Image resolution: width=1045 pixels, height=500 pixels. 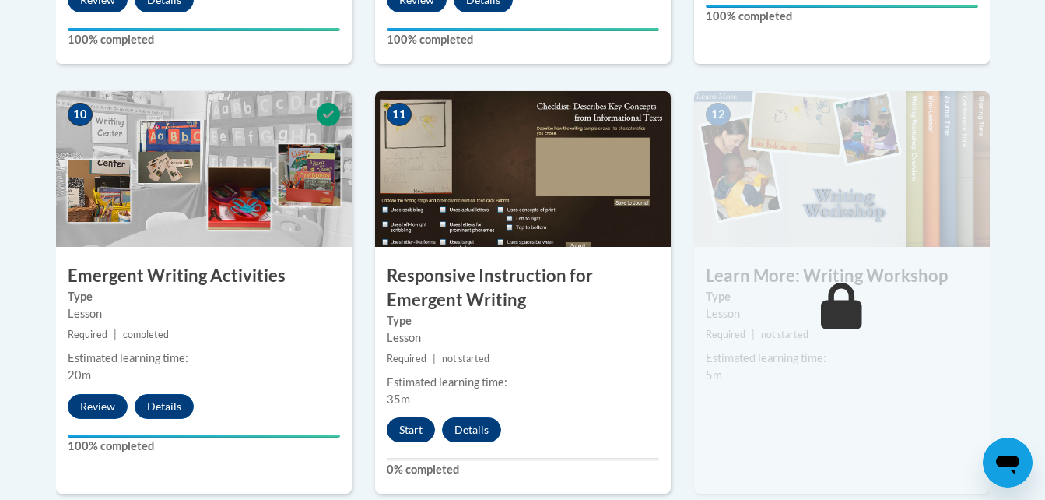 What do you see at coordinates (718, 114) in the screenshot?
I see `span: 12` at bounding box center [718, 114].